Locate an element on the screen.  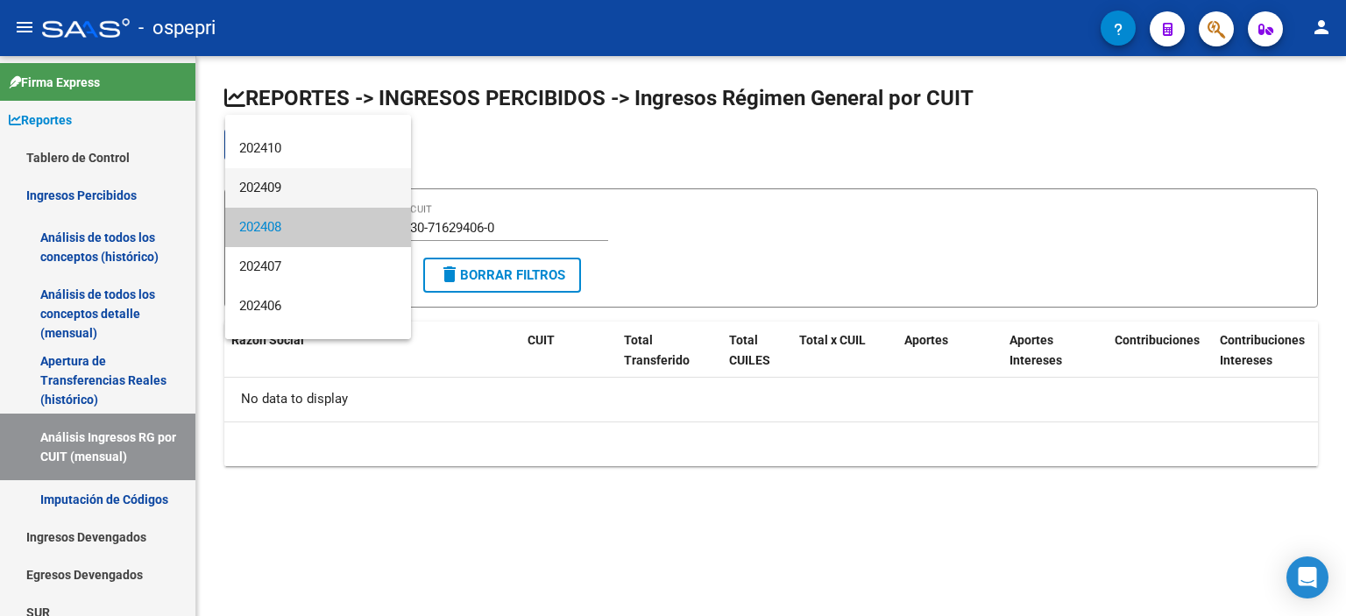
div: Open Intercom Messenger is located at coordinates (1307, 577).